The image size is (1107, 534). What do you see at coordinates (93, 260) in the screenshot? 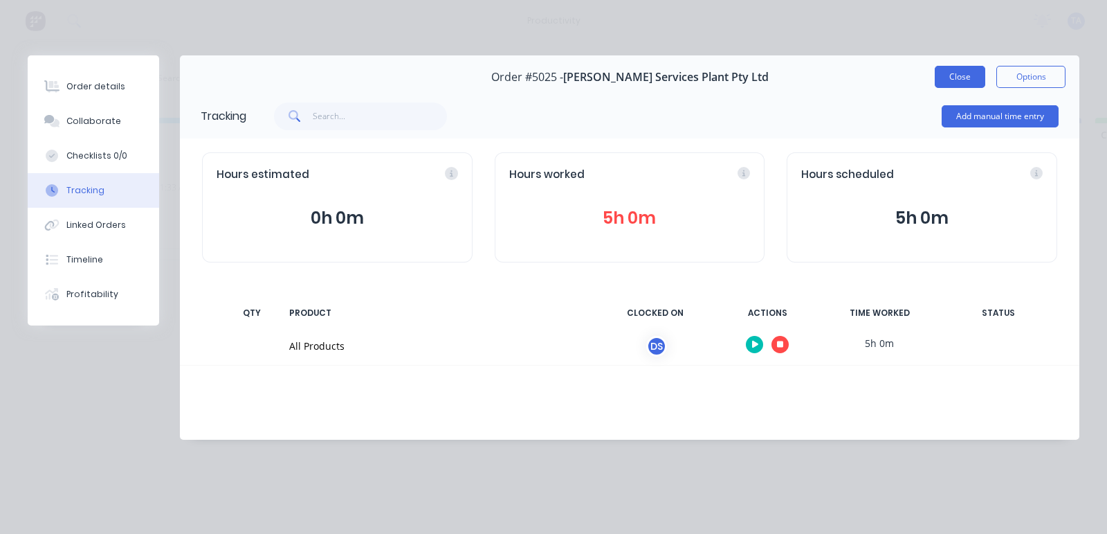
I see `button: Timeline` at bounding box center [93, 260].